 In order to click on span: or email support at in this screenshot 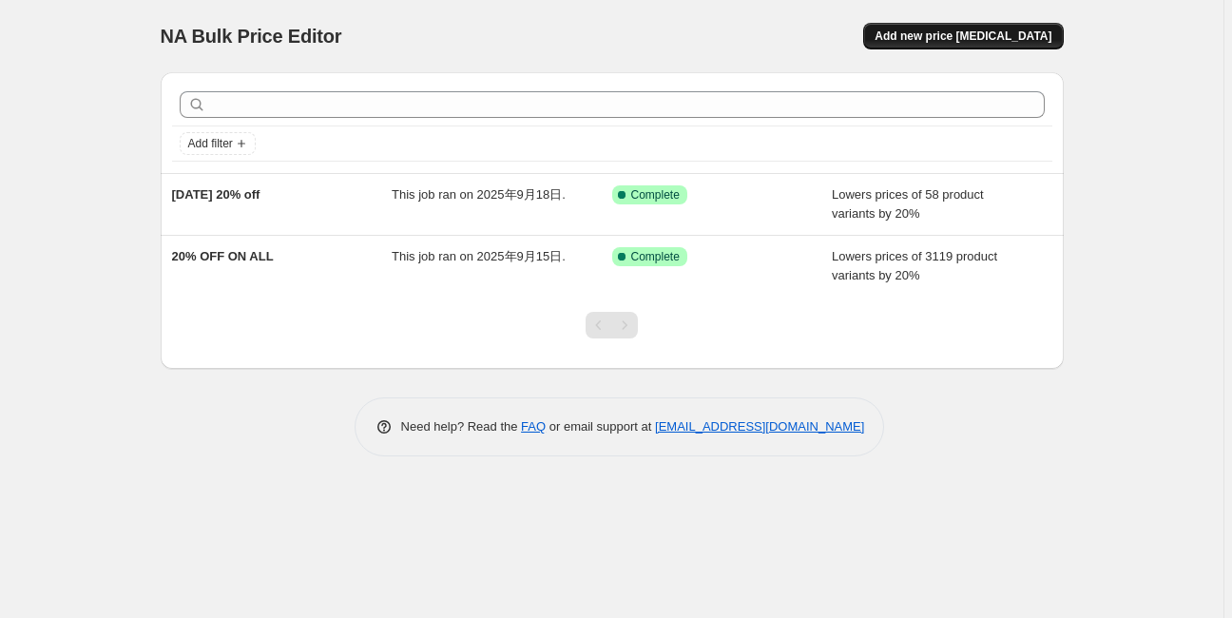, I will do `click(600, 426)`.